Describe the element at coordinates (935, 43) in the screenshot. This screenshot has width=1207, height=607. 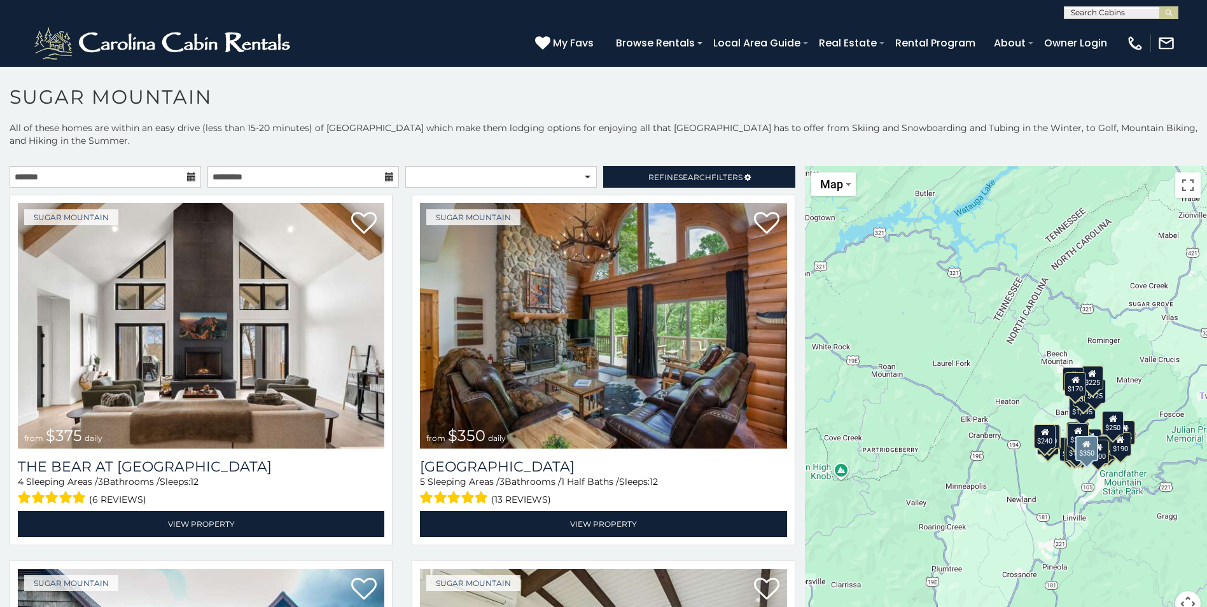
I see `a: Rental Program` at that location.